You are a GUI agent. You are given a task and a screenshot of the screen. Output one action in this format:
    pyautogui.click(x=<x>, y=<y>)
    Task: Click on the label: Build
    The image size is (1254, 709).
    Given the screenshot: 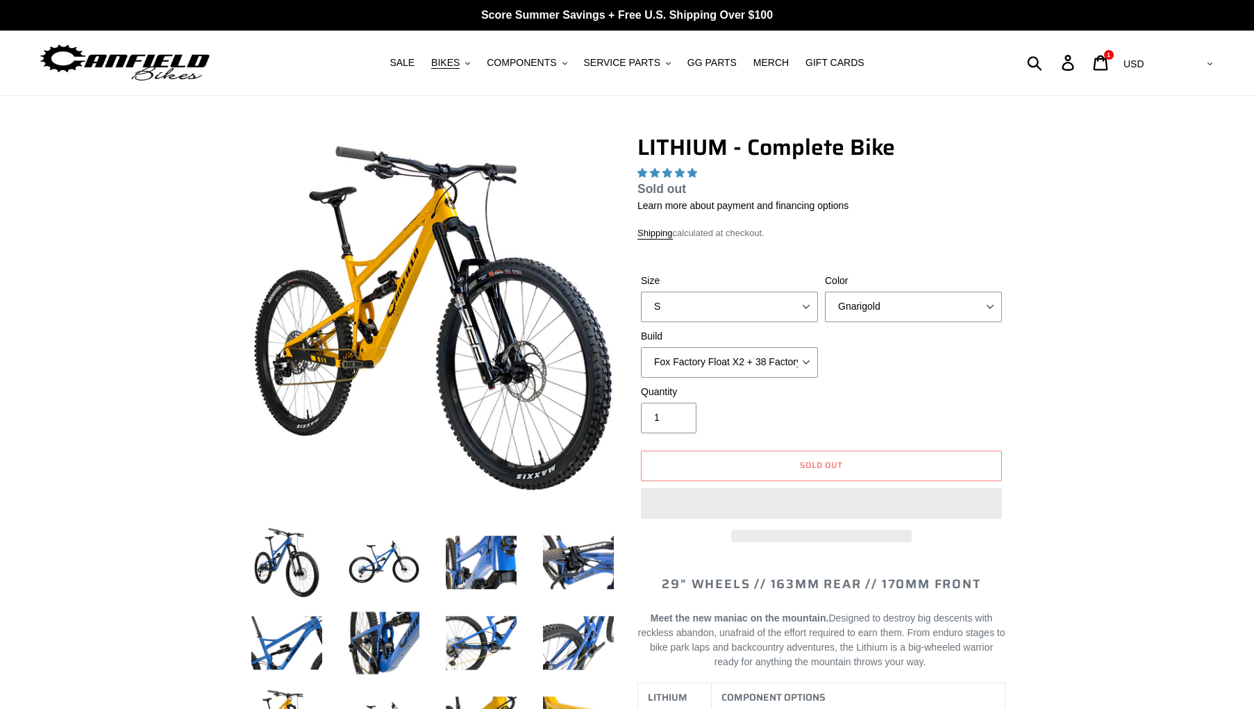 What is the action you would take?
    pyautogui.click(x=729, y=336)
    